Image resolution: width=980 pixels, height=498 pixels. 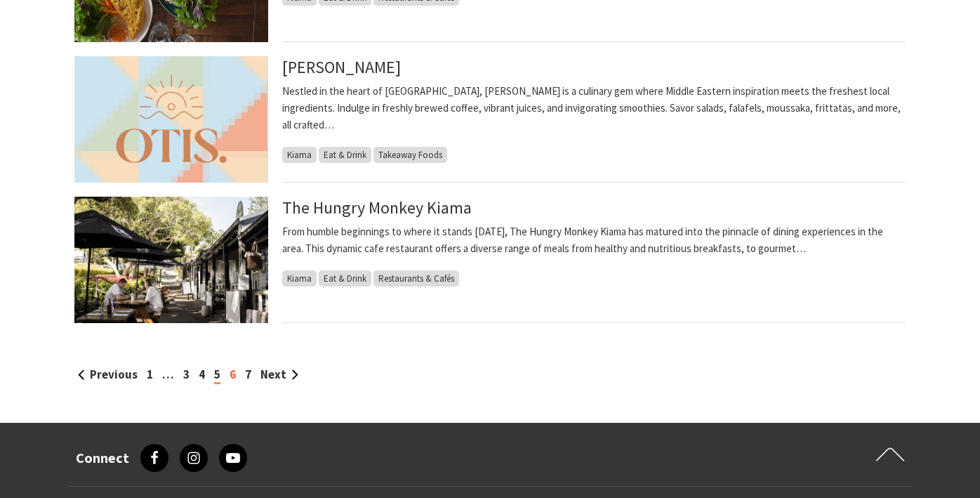 I want to click on a: Next, so click(x=280, y=374).